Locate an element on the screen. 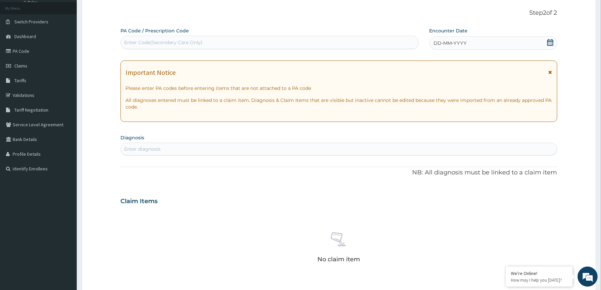  span: We're online! is located at coordinates (65, 118).